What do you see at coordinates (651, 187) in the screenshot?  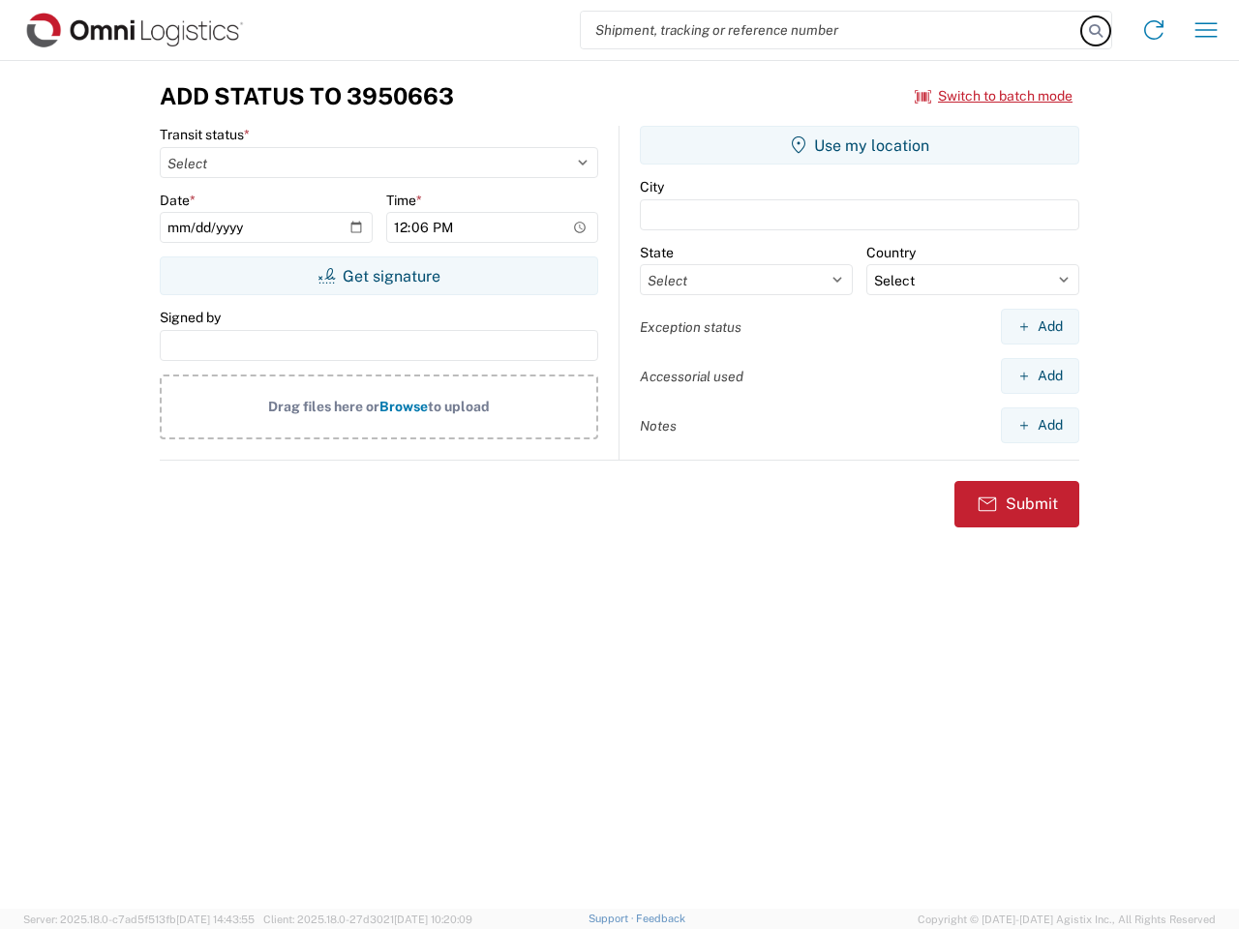 I see `label: City` at bounding box center [651, 187].